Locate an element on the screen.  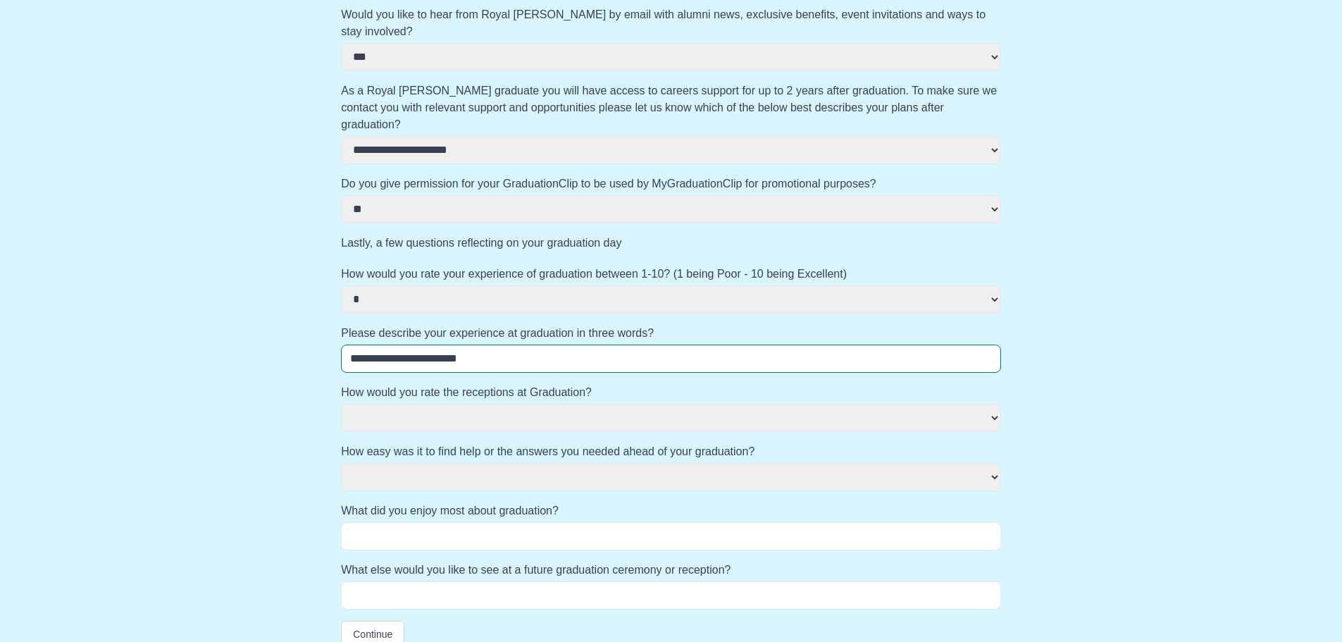
label: How would you rate your experience of graduation between 1-10? (1 being Poor - 10 being Excellent) is located at coordinates (671, 274).